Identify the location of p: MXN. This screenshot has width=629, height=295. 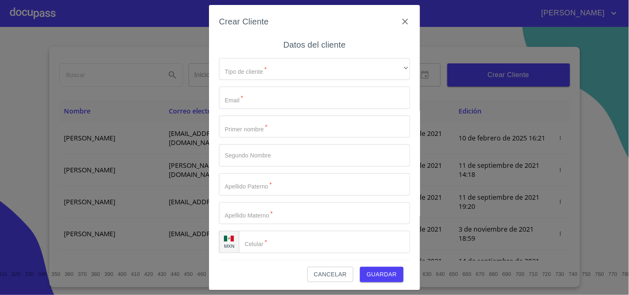
(229, 246).